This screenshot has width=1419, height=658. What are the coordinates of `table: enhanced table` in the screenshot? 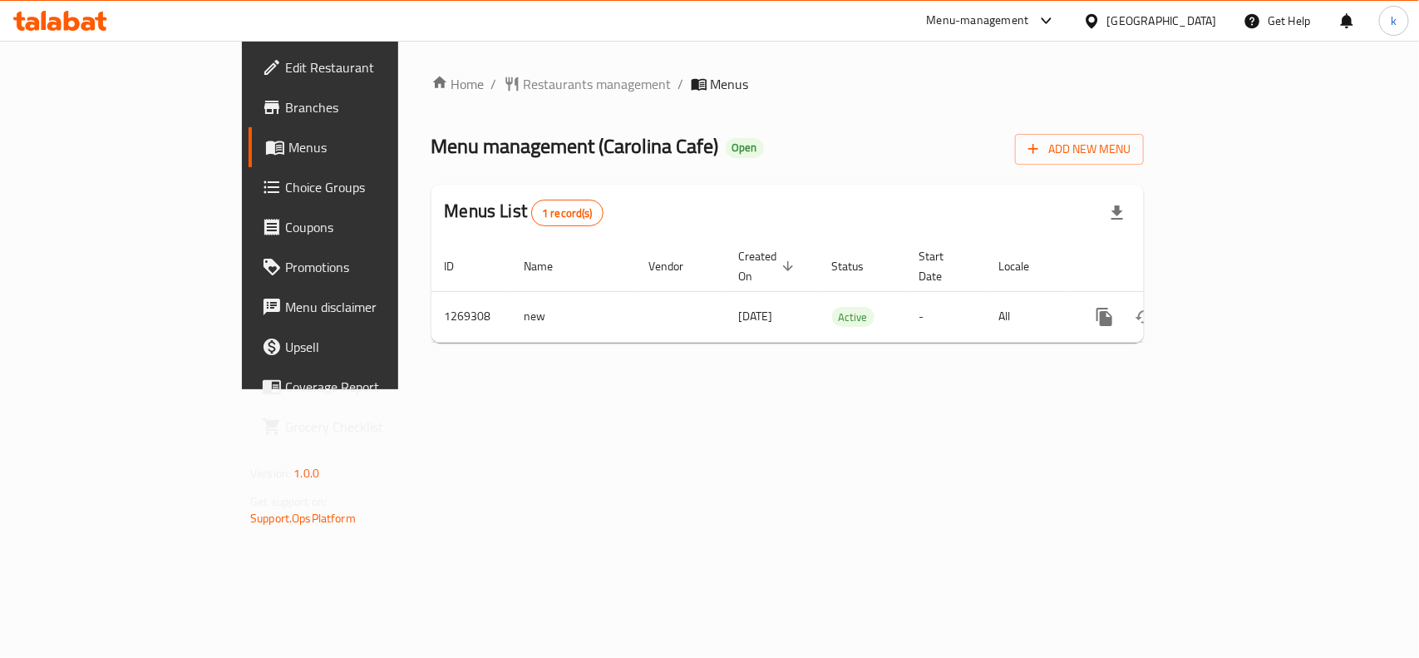 It's located at (845, 292).